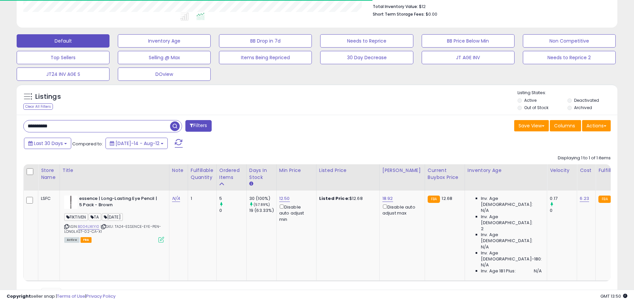 The width and height of the screenshot is (634, 303). Describe the element at coordinates (201, 199) in the screenshot. I see `div: 1` at that location.